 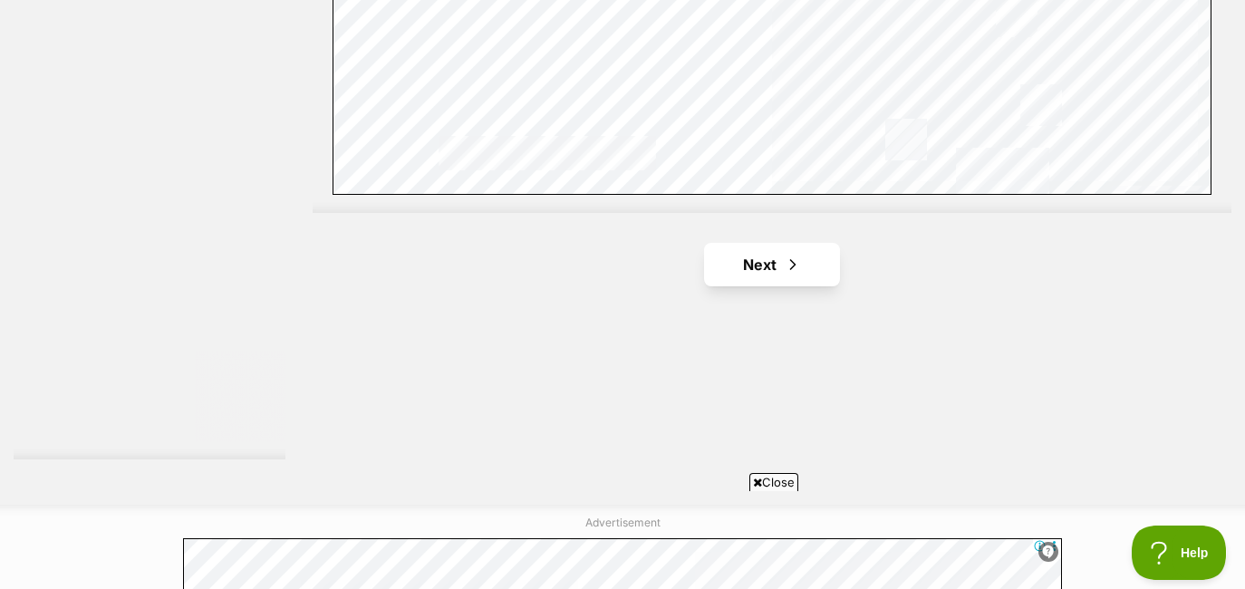 I want to click on a: Next page, so click(x=772, y=265).